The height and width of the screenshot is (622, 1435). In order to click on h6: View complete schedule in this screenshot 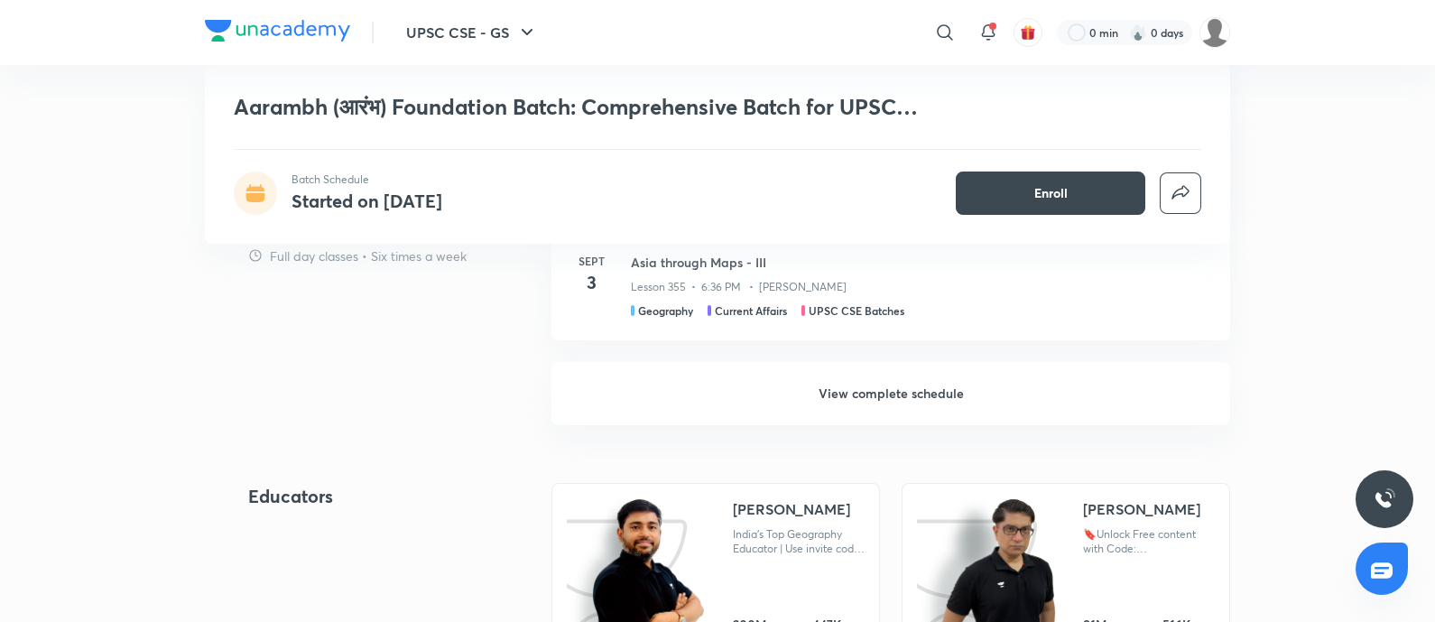, I will do `click(891, 394)`.